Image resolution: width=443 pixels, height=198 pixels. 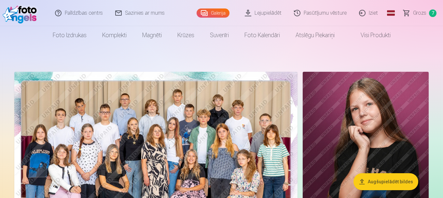 I want to click on a: Magnēti, so click(x=152, y=35).